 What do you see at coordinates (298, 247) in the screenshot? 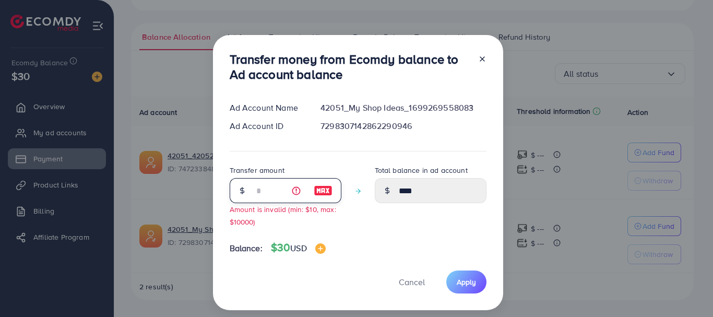
I see `h4: $30` at bounding box center [298, 247].